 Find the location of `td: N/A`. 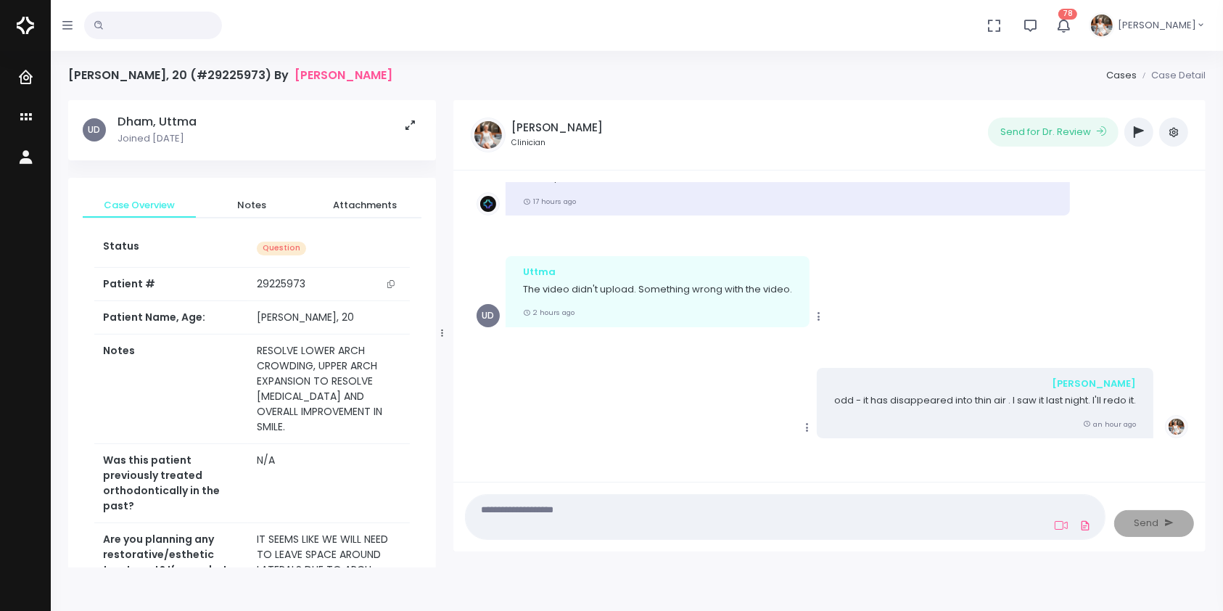

td: N/A is located at coordinates (329, 483).